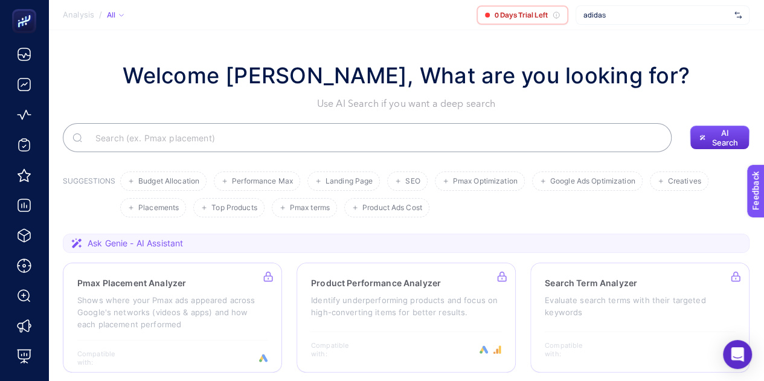 This screenshot has width=764, height=381. What do you see at coordinates (485, 181) in the screenshot?
I see `span: Pmax Optimization` at bounding box center [485, 181].